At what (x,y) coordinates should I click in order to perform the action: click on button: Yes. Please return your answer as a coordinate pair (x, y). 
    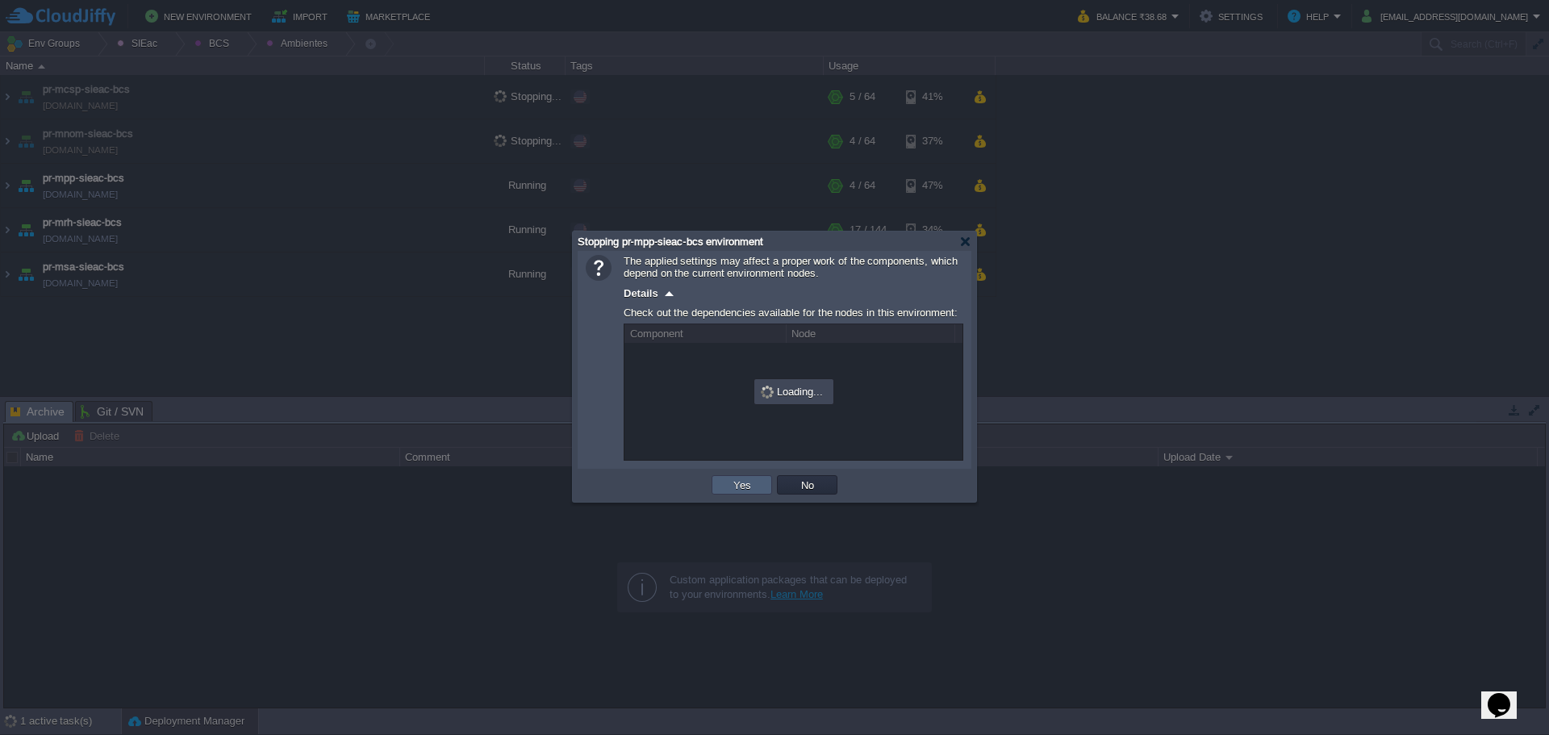
    Looking at the image, I should click on (742, 485).